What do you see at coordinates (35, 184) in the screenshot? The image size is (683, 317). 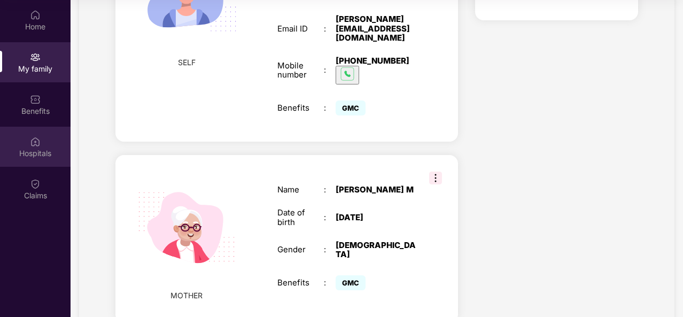 I see `img: svg+xml;base64,PHN2ZyBpZD0iQ2xhaW0iIHhtbG5zPSJodHRwOi8vd3d3LnczLm9yZy8yMDAwL3N2ZyIgd2lkdGg9IjIwIi...` at bounding box center [35, 184].